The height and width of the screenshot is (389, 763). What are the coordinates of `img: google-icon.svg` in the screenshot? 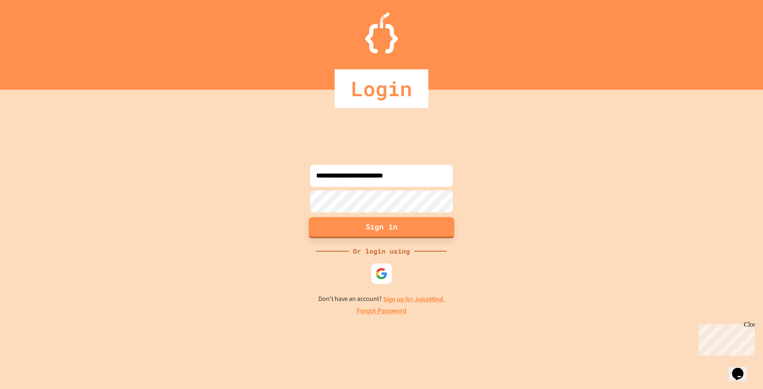 It's located at (382, 274).